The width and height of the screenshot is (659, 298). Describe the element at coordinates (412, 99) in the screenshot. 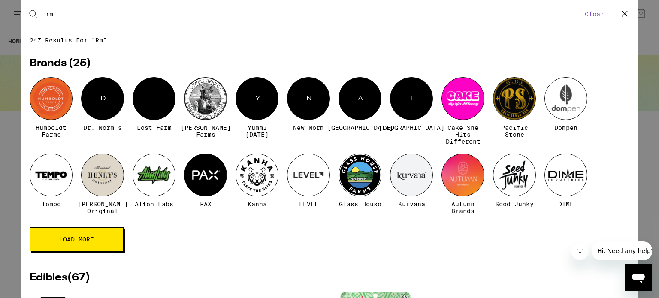

I see `div: F` at that location.